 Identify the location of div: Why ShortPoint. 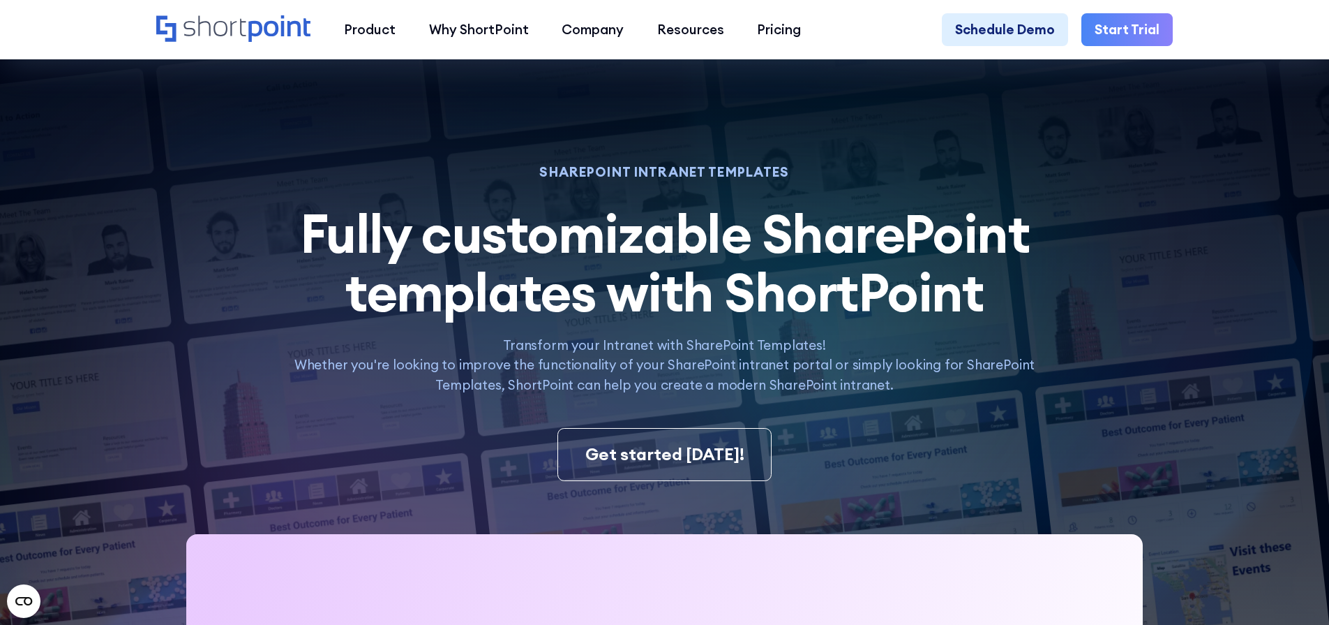
(479, 29).